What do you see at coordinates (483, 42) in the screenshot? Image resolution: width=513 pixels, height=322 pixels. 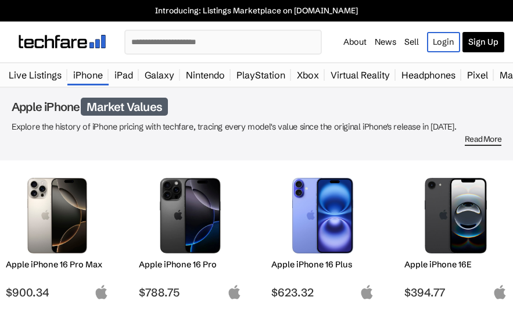 I see `a: Sign Up` at bounding box center [483, 42].